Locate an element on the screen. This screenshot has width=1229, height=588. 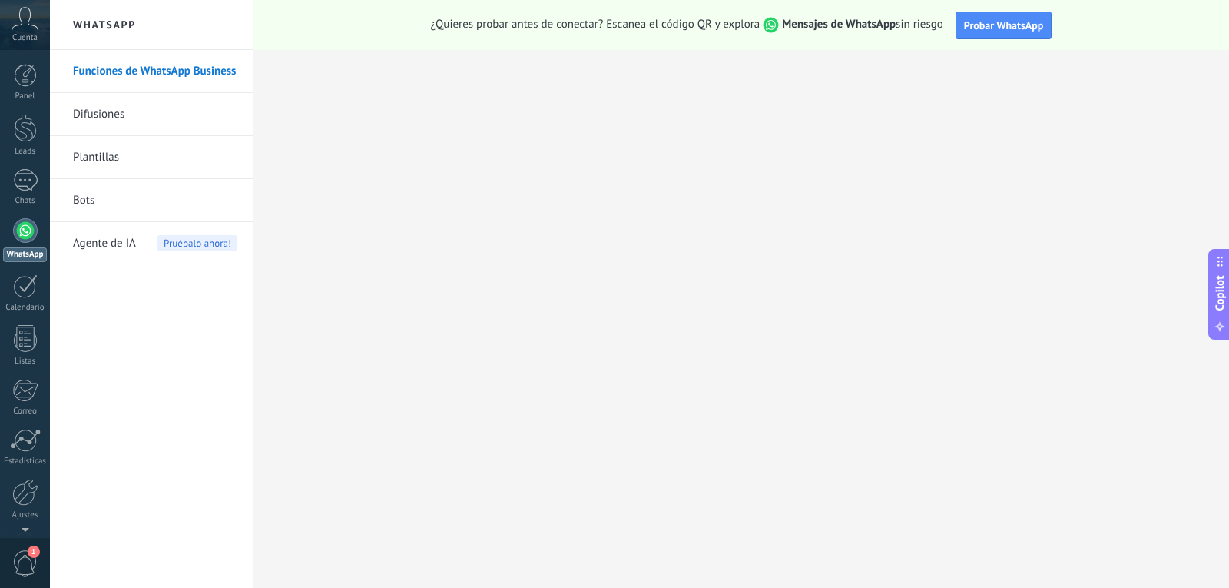
span: Probar WhatsApp is located at coordinates (1004, 25).